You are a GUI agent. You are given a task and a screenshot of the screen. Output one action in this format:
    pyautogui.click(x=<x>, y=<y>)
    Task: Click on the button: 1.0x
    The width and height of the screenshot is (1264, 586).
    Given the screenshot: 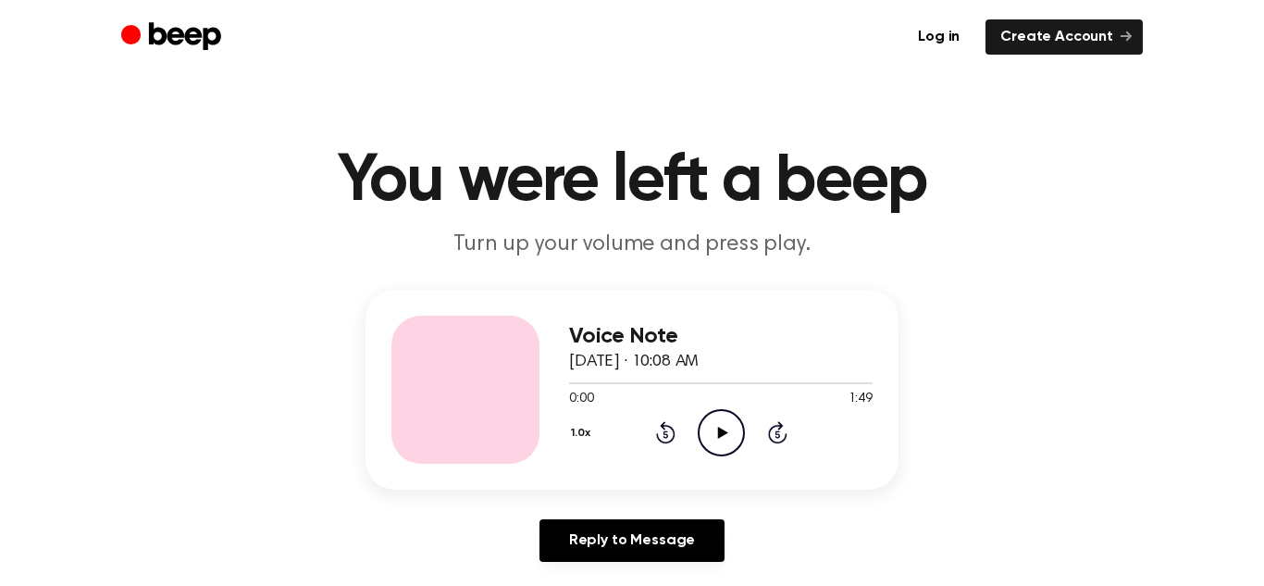 What is the action you would take?
    pyautogui.click(x=583, y=433)
    